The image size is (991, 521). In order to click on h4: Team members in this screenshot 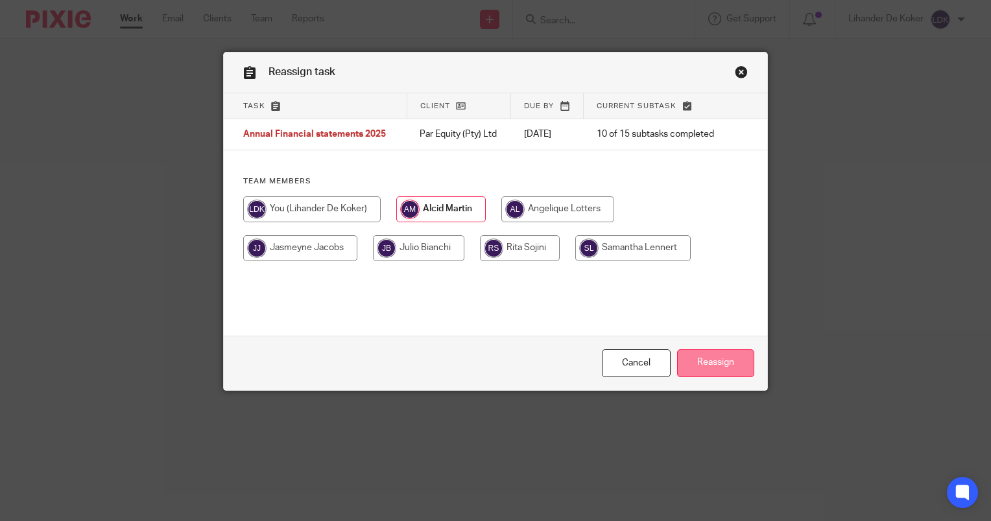, I will do `click(495, 182)`.